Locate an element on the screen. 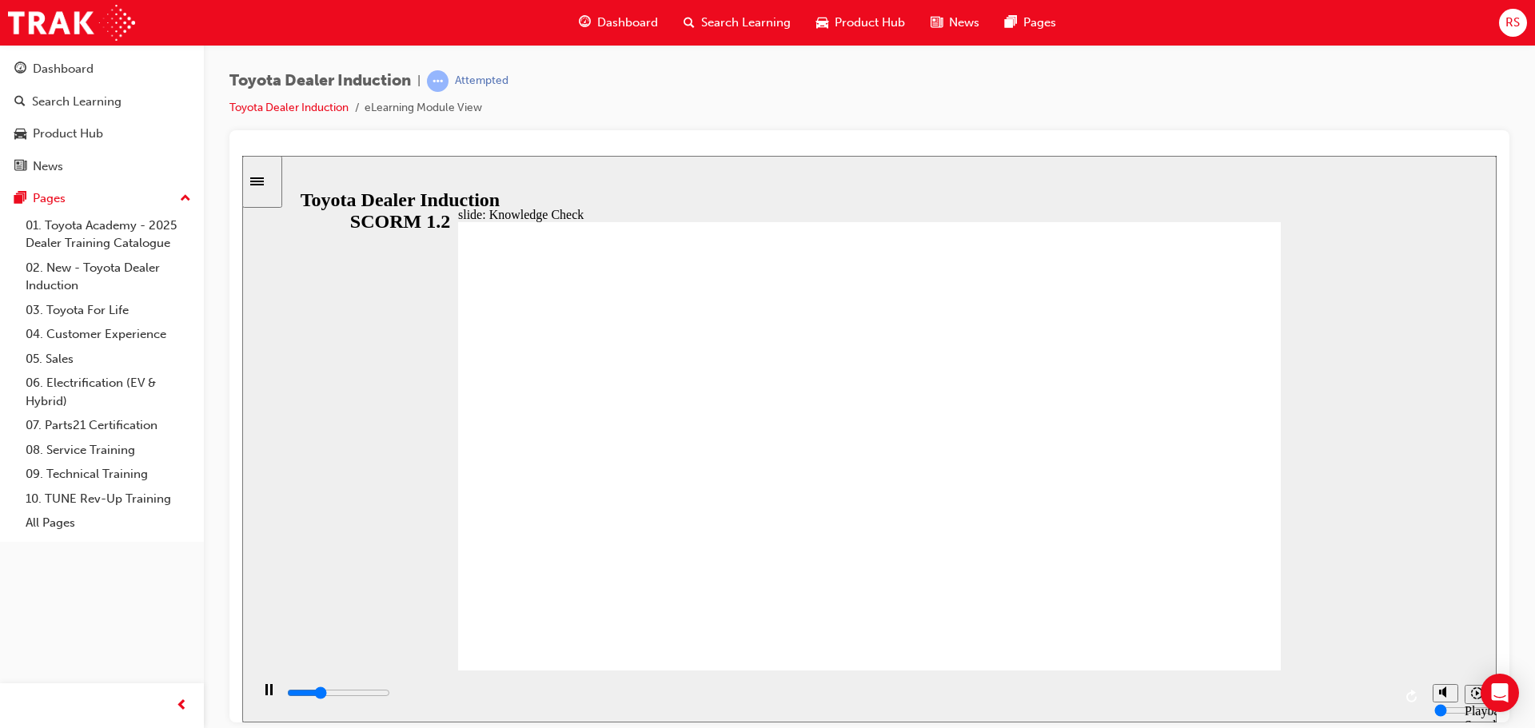 This screenshot has height=728, width=1535. a: news-iconNews is located at coordinates (955, 22).